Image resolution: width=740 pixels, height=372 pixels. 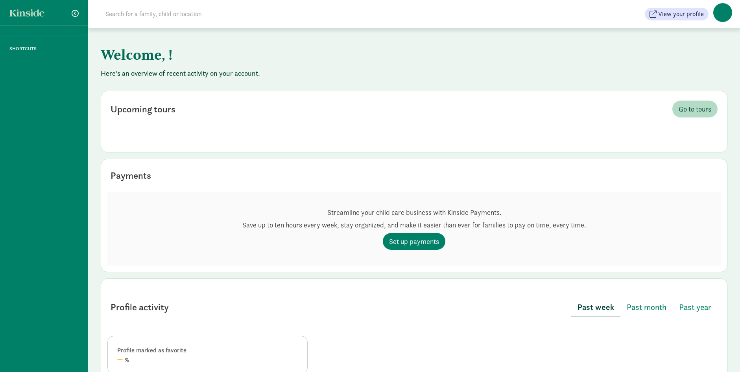 What do you see at coordinates (646, 308) in the screenshot?
I see `span: Past month` at bounding box center [646, 308].